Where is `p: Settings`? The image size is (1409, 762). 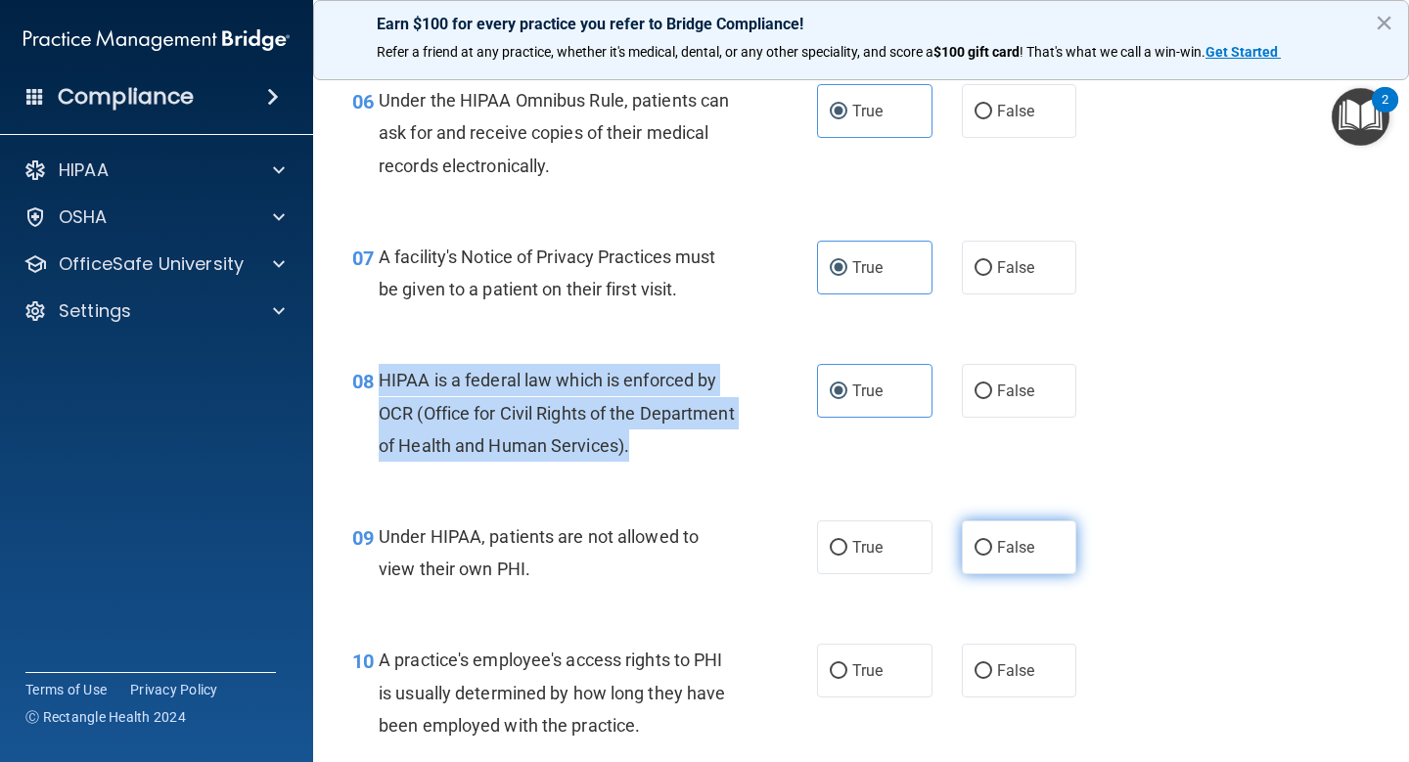 p: Settings is located at coordinates (95, 311).